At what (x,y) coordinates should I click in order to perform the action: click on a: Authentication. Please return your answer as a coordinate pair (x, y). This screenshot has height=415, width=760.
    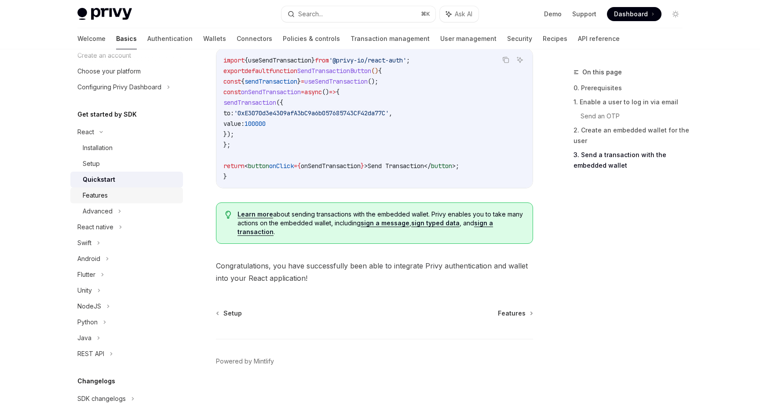
    Looking at the image, I should click on (170, 39).